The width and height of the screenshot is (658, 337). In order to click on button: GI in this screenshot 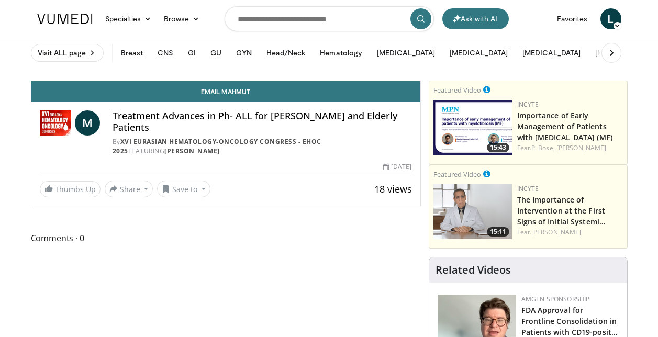, I will do `click(192, 53)`.